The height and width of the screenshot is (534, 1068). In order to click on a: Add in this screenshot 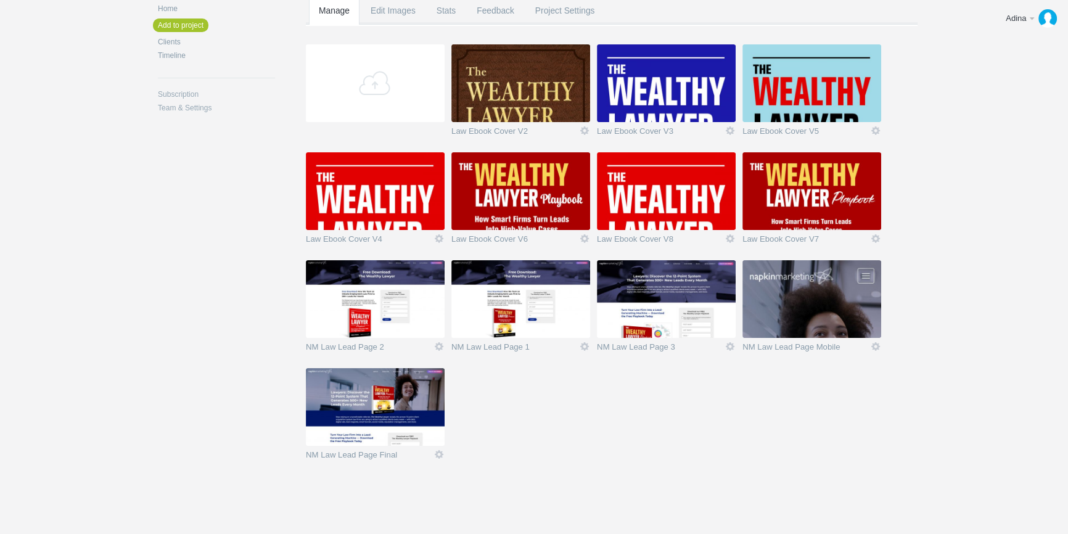, I will do `click(375, 83)`.